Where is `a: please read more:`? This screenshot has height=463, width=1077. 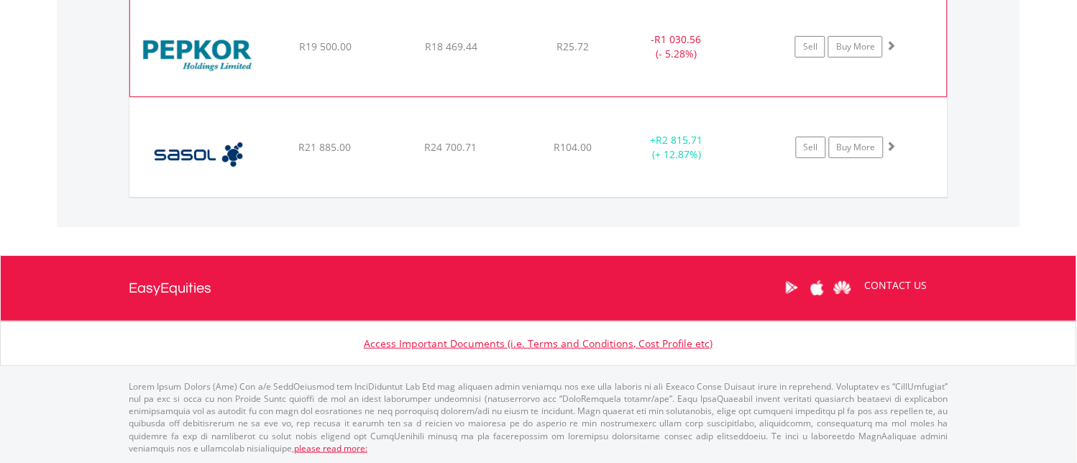
a: please read more: is located at coordinates (331, 448).